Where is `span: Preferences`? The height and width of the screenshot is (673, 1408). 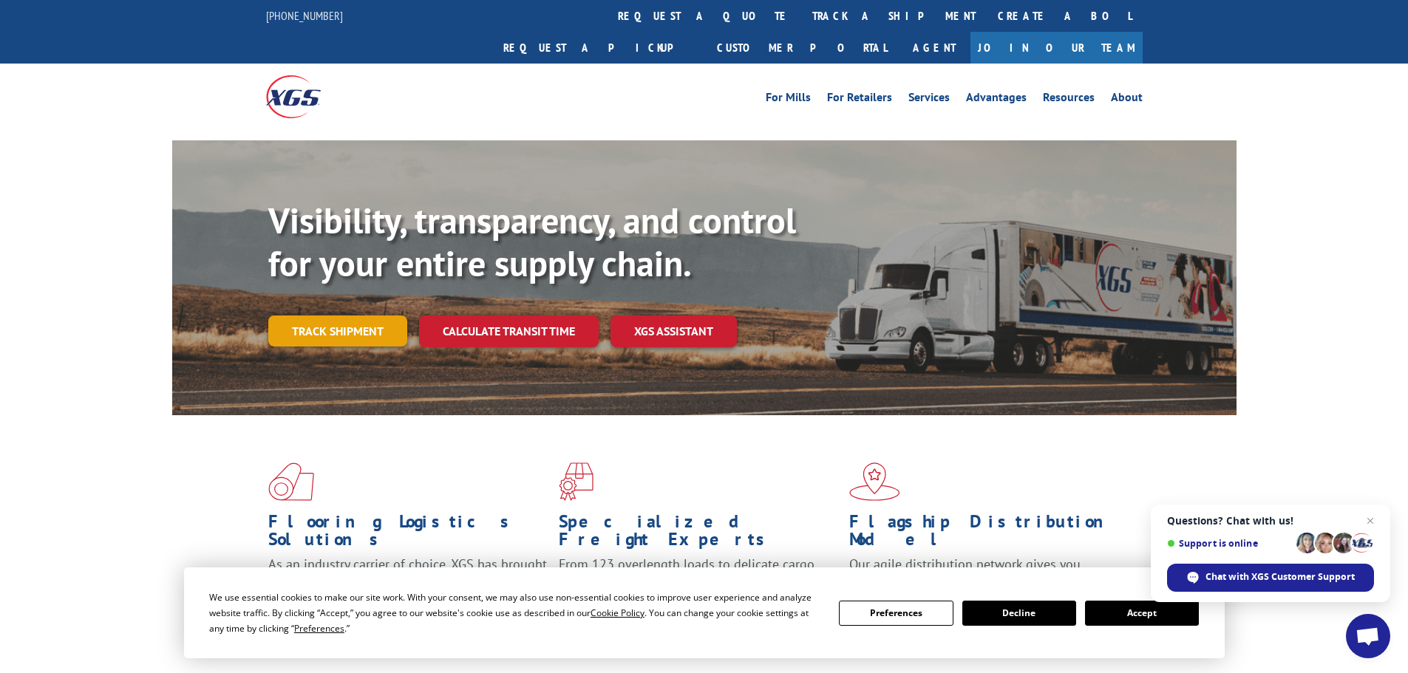
span: Preferences is located at coordinates (319, 628).